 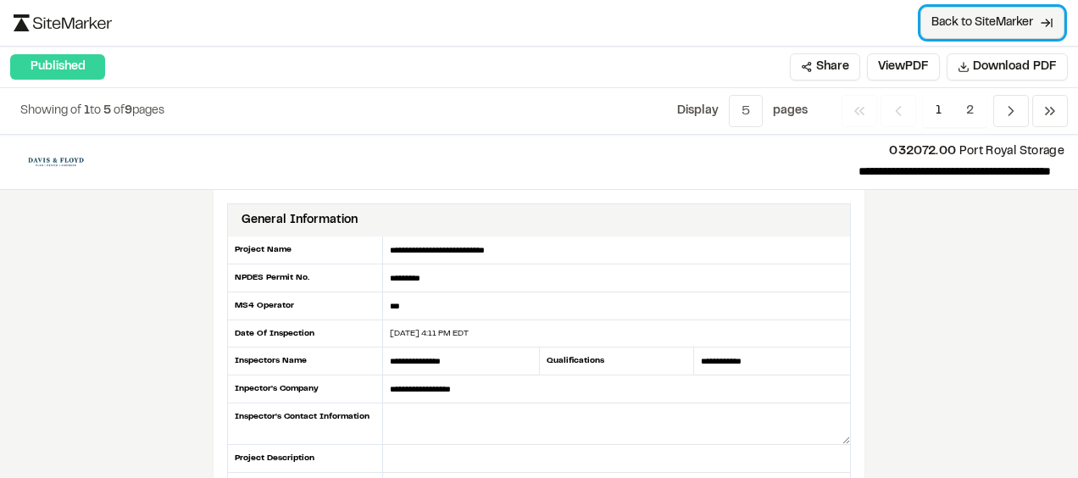 What do you see at coordinates (305, 250) in the screenshot?
I see `div: Project Name` at bounding box center [305, 250].